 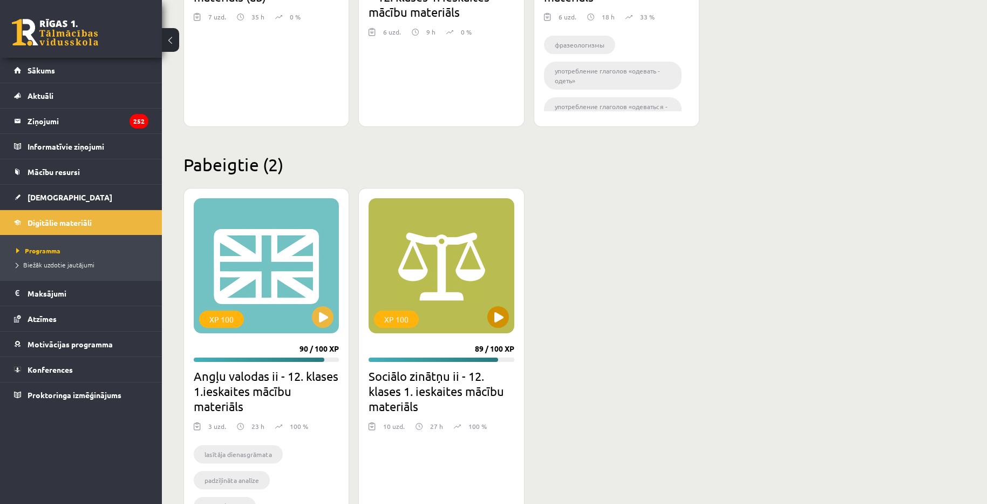 What do you see at coordinates (232, 480) in the screenshot?
I see `li: padziļināta analīze` at bounding box center [232, 480].